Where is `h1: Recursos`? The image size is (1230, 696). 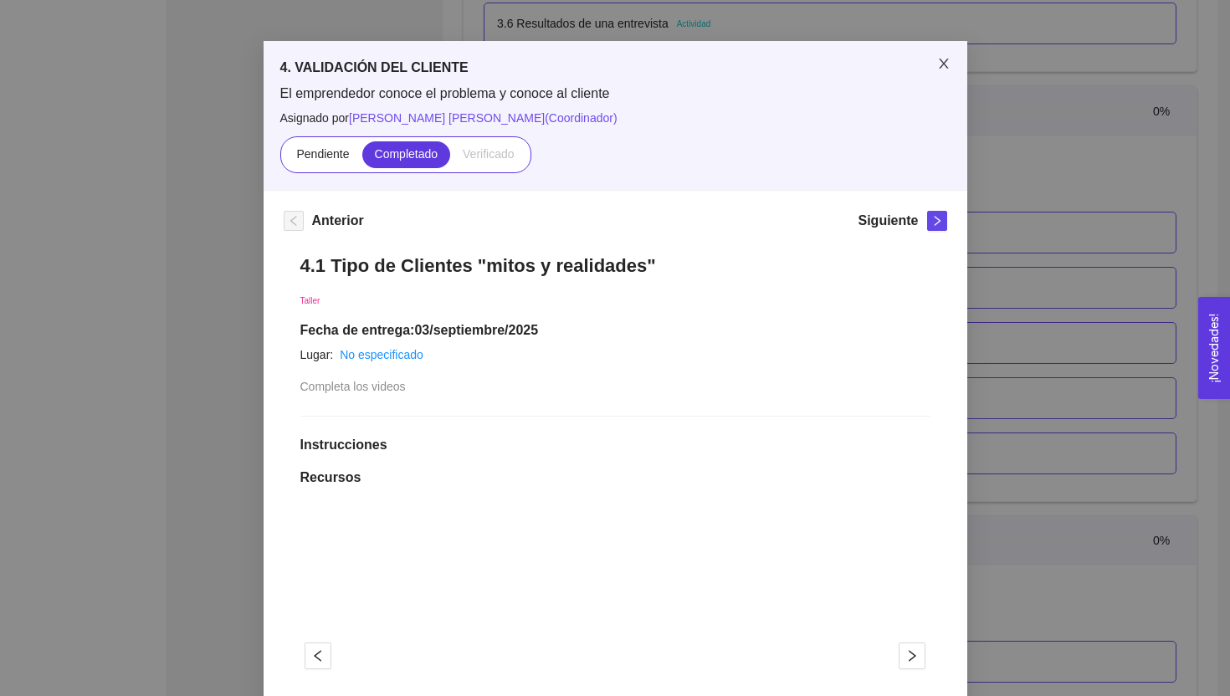
h1: Recursos is located at coordinates (615, 478).